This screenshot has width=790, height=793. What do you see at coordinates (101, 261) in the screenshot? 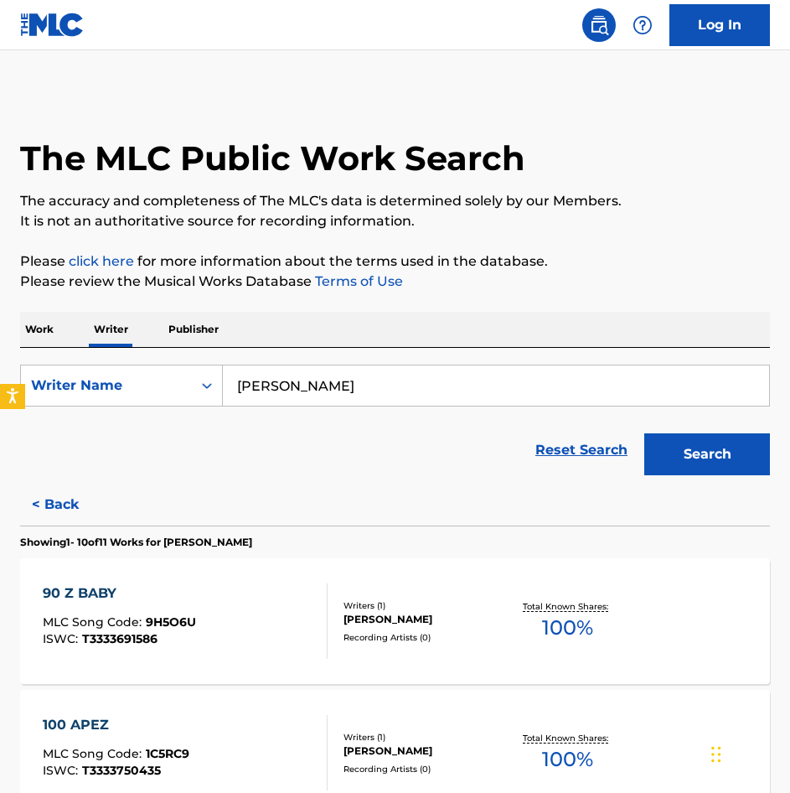
I see `a: click here` at bounding box center [101, 261].